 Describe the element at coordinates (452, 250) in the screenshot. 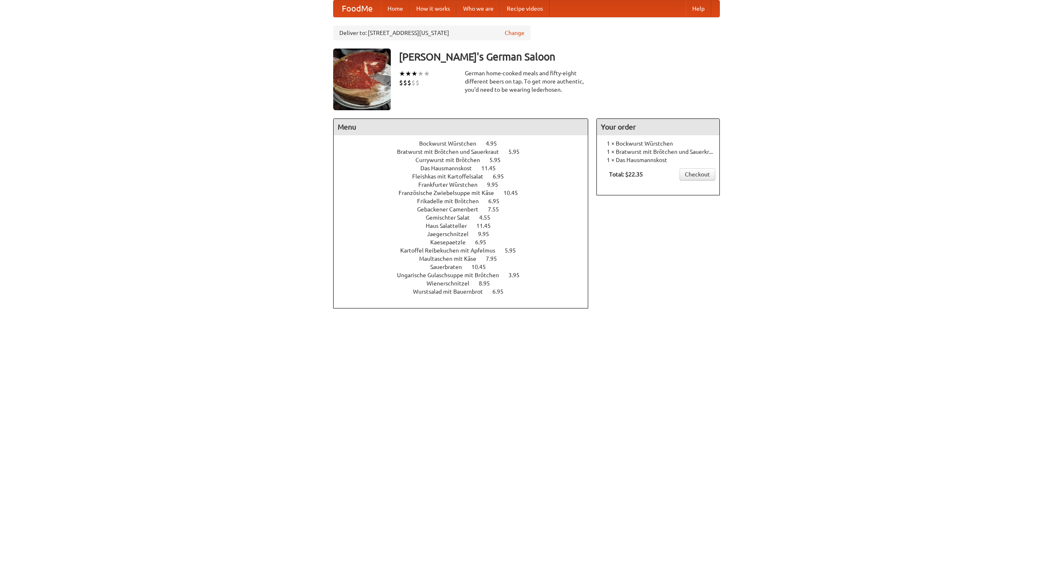

I see `span: Kartoffel Reibekuchen mit Apfelmus` at that location.